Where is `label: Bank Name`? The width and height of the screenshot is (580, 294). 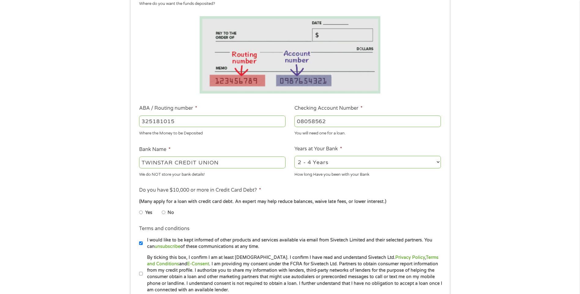 label: Bank Name is located at coordinates (155, 150).